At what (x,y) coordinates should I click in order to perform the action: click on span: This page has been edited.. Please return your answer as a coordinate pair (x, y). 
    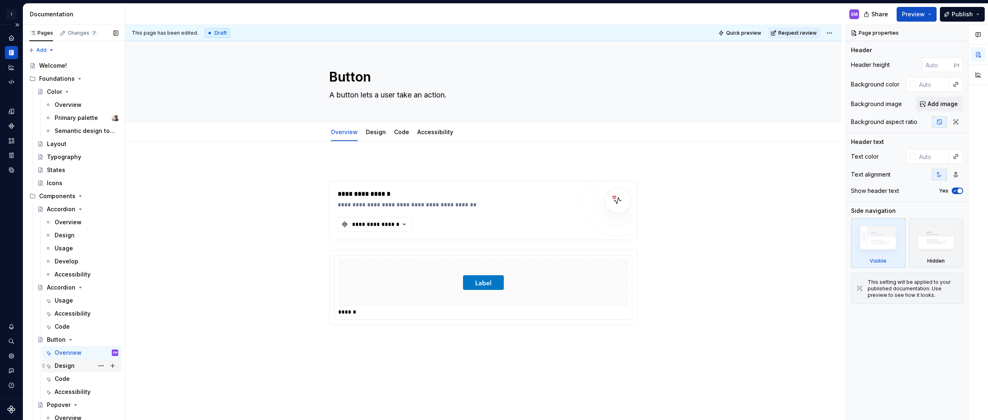
    Looking at the image, I should click on (165, 33).